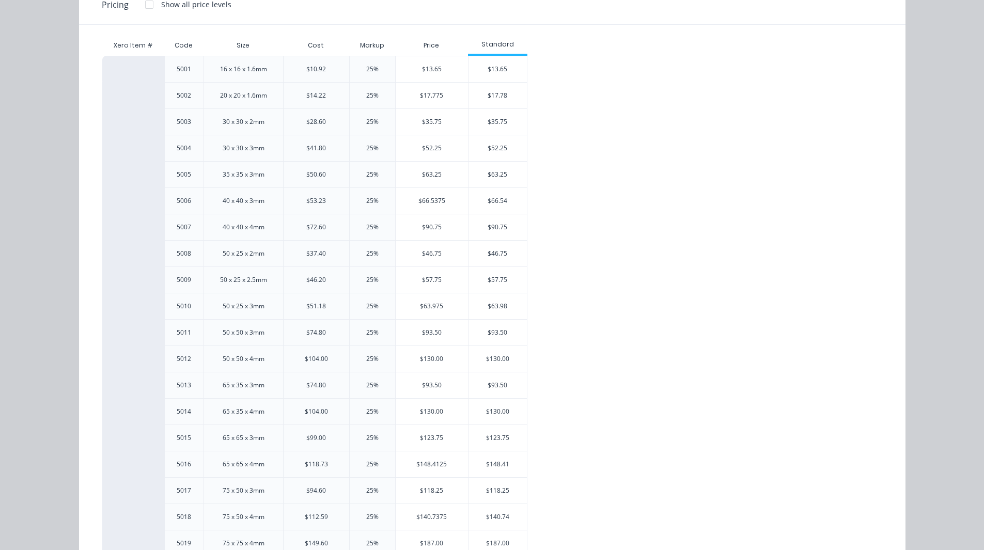 The height and width of the screenshot is (550, 984). What do you see at coordinates (497, 201) in the screenshot?
I see `div: $66.54` at bounding box center [497, 201].